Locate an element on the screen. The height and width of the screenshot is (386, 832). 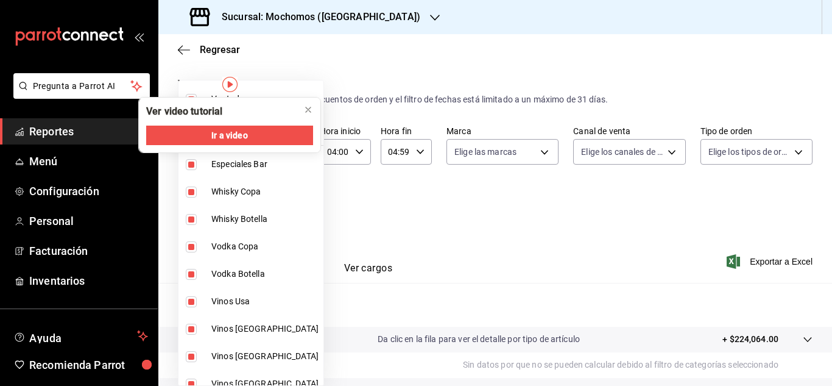
span: Vodka Botella is located at coordinates (265, 273).